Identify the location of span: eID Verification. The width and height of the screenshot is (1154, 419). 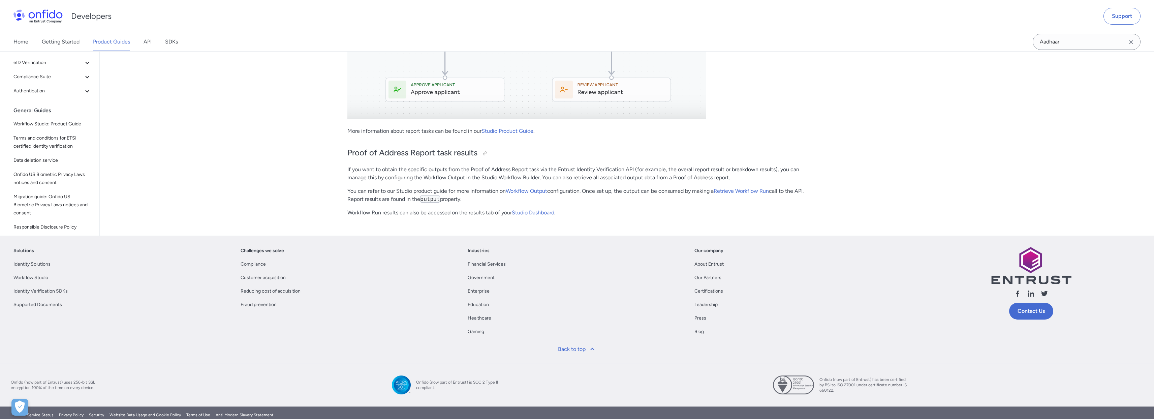
(48, 63).